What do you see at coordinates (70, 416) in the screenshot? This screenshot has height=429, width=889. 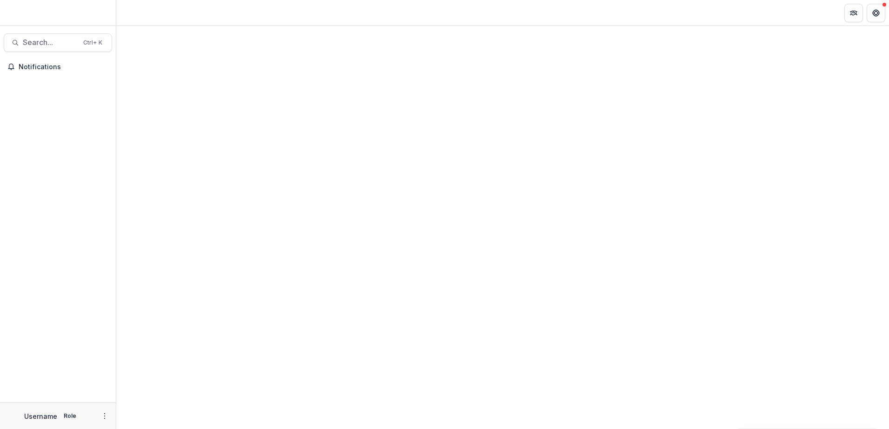 I see `p: Role` at bounding box center [70, 416].